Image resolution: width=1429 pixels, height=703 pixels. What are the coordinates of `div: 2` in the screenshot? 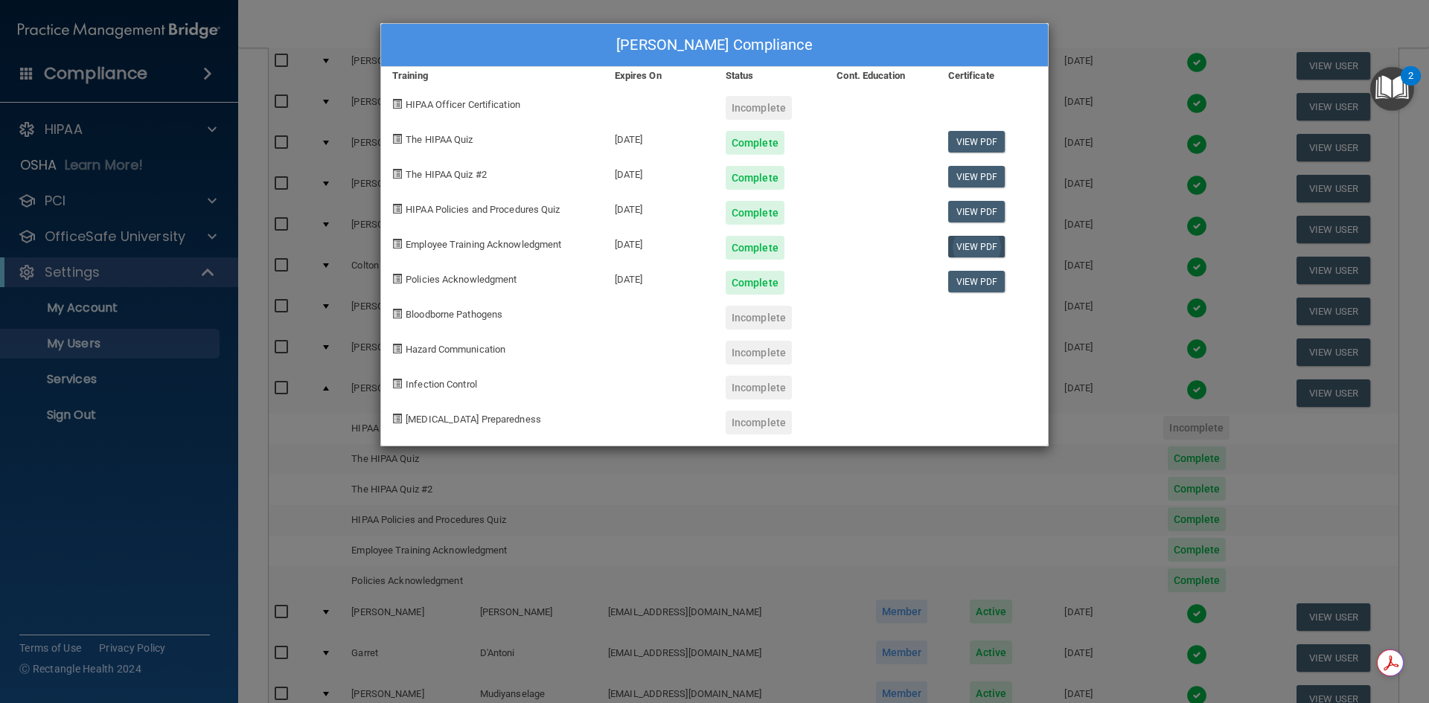 It's located at (1410, 86).